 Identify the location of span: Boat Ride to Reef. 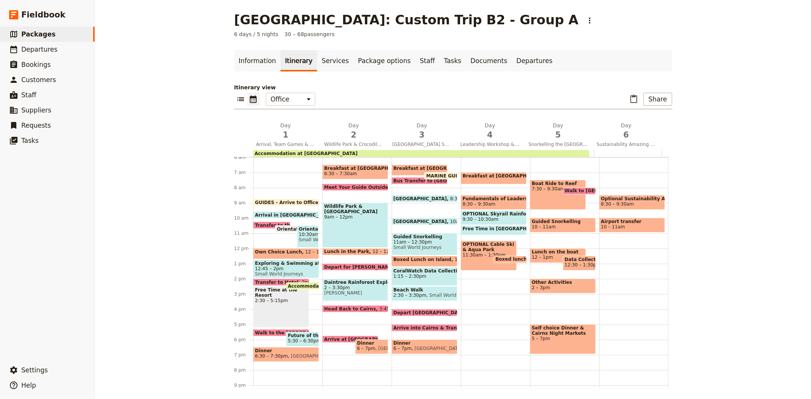
(558, 184).